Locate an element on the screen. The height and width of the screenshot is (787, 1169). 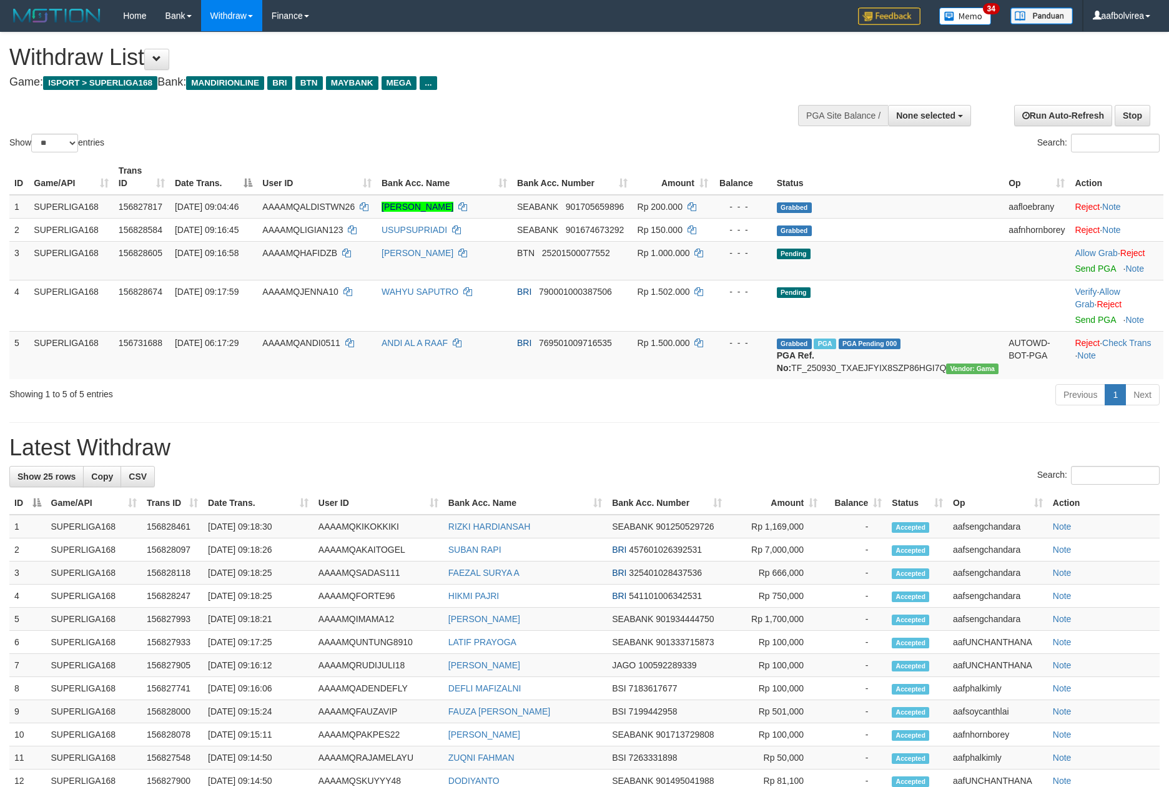
span: Copy 25201500077552 to clipboard is located at coordinates (576, 253).